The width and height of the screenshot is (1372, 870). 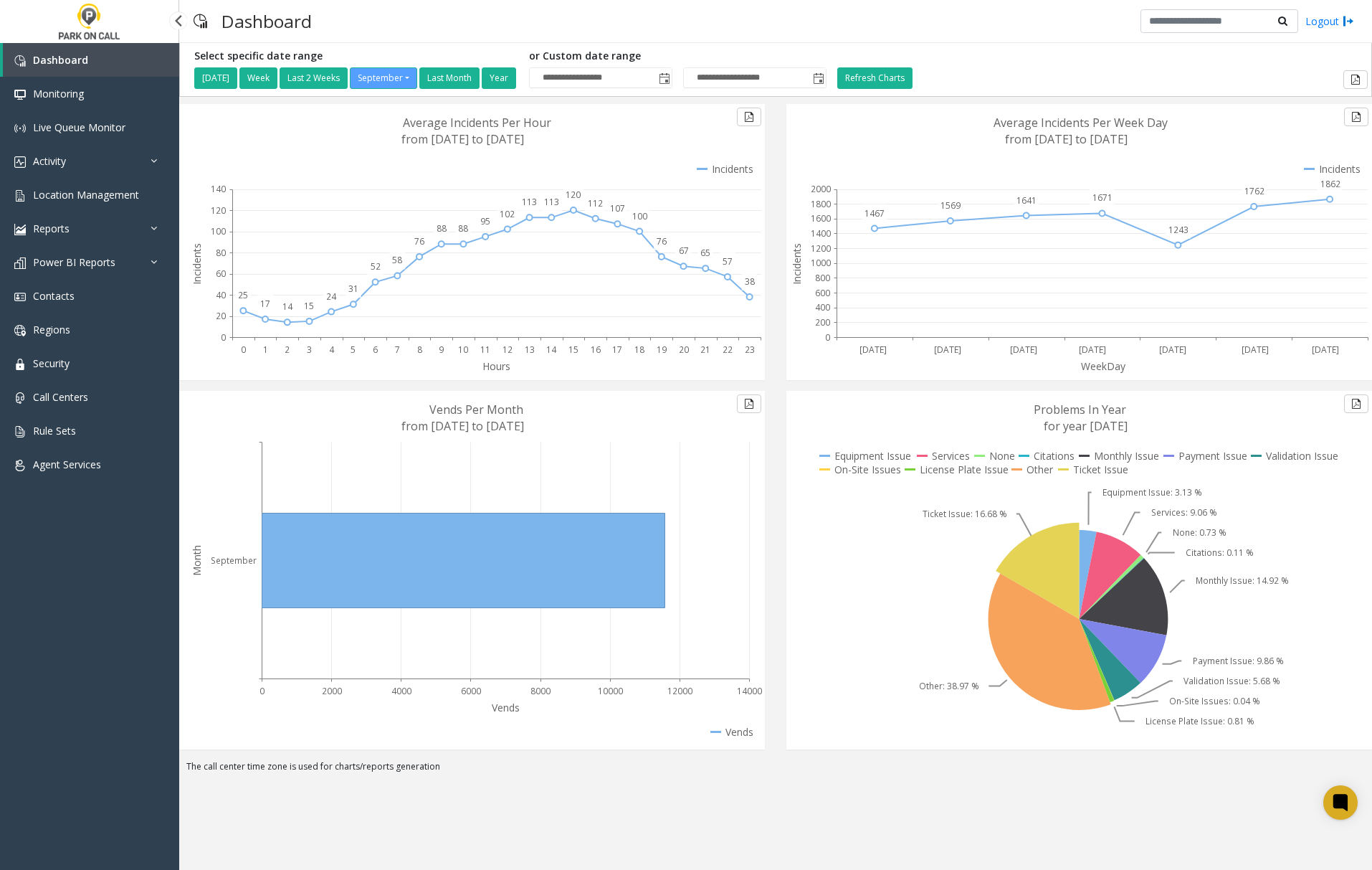 I want to click on text: 107, so click(x=617, y=208).